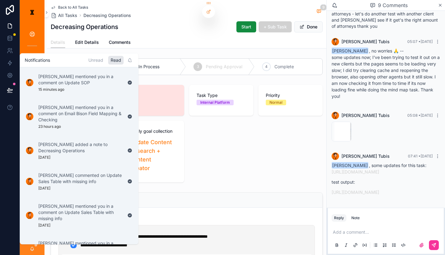 This screenshot has width=445, height=255. I want to click on div: , some updates for this task:, so click(385, 179).